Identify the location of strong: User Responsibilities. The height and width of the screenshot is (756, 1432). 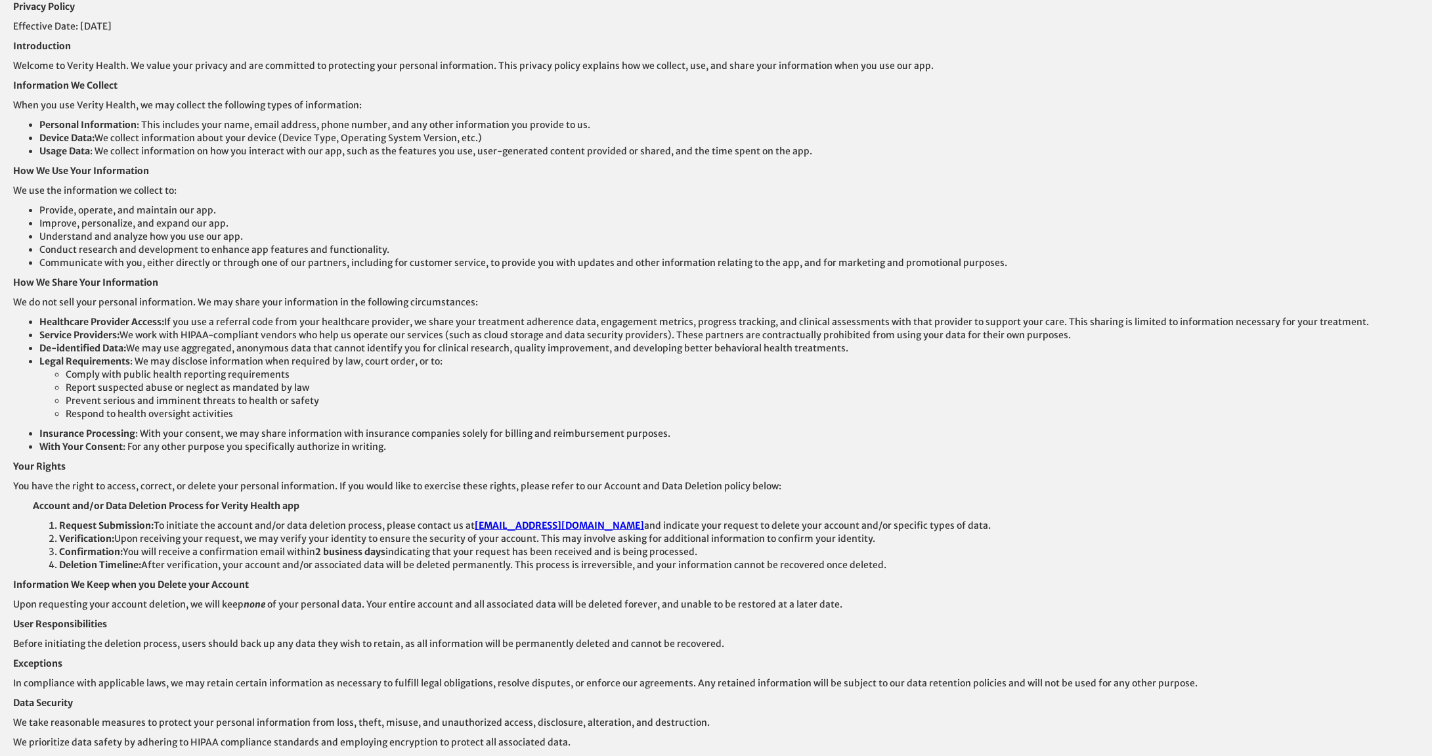
(60, 624).